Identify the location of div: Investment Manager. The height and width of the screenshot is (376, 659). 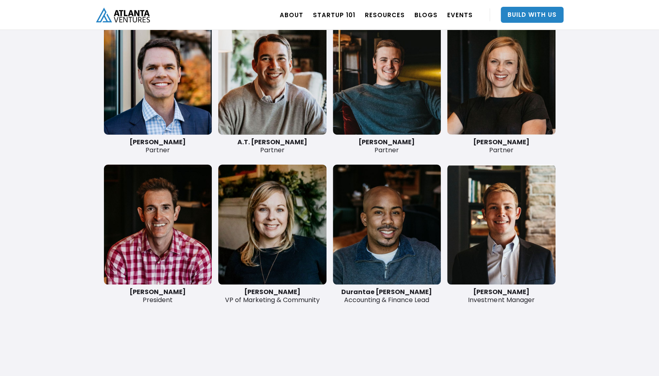
(501, 296).